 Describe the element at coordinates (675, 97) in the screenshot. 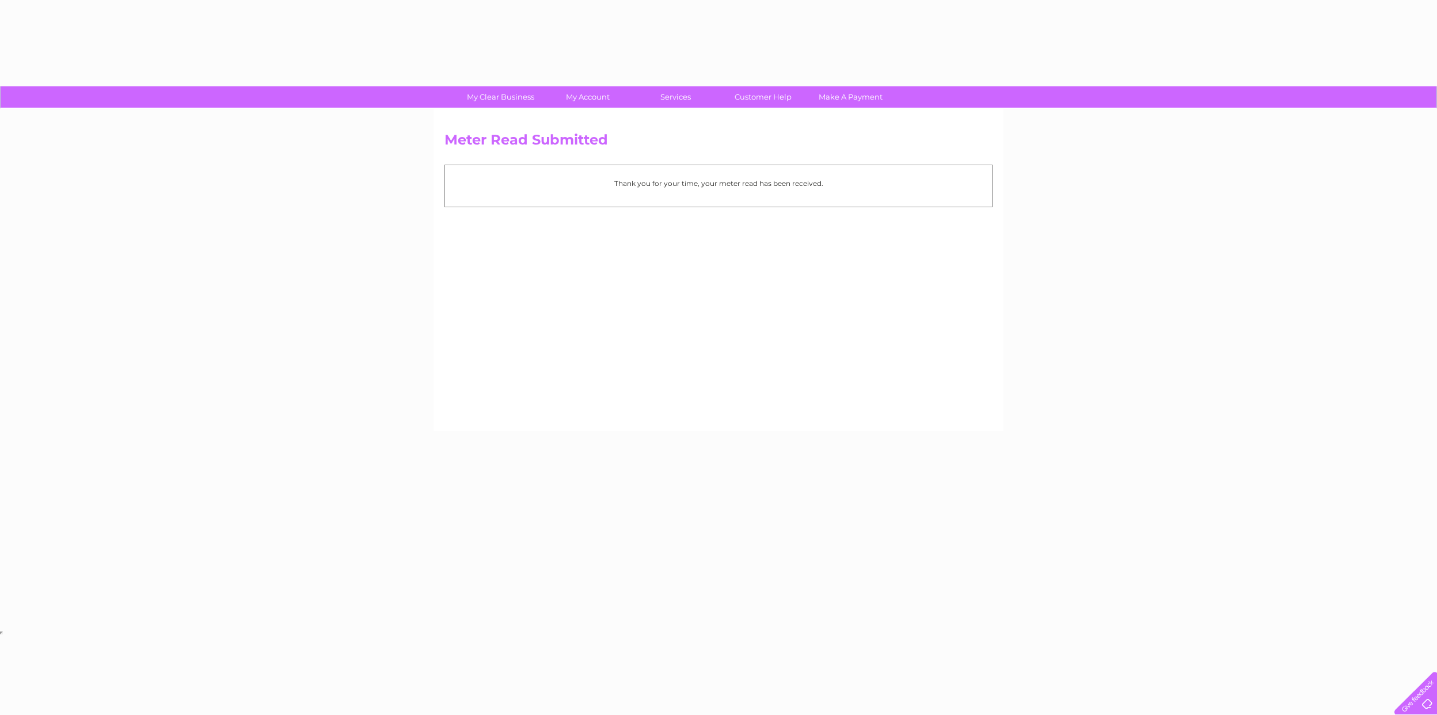

I see `a: Services` at that location.